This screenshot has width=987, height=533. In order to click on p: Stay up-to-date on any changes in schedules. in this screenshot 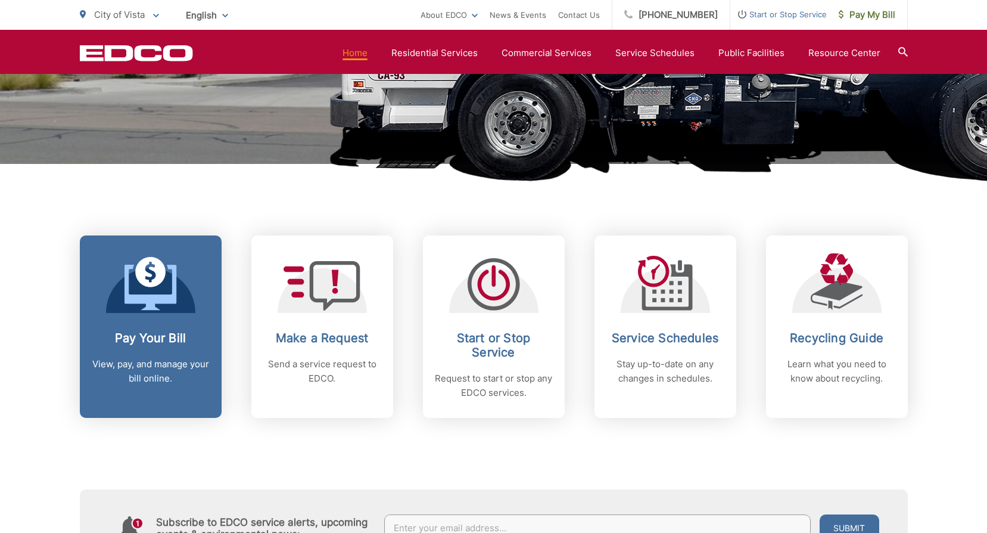, I will do `click(665, 371)`.